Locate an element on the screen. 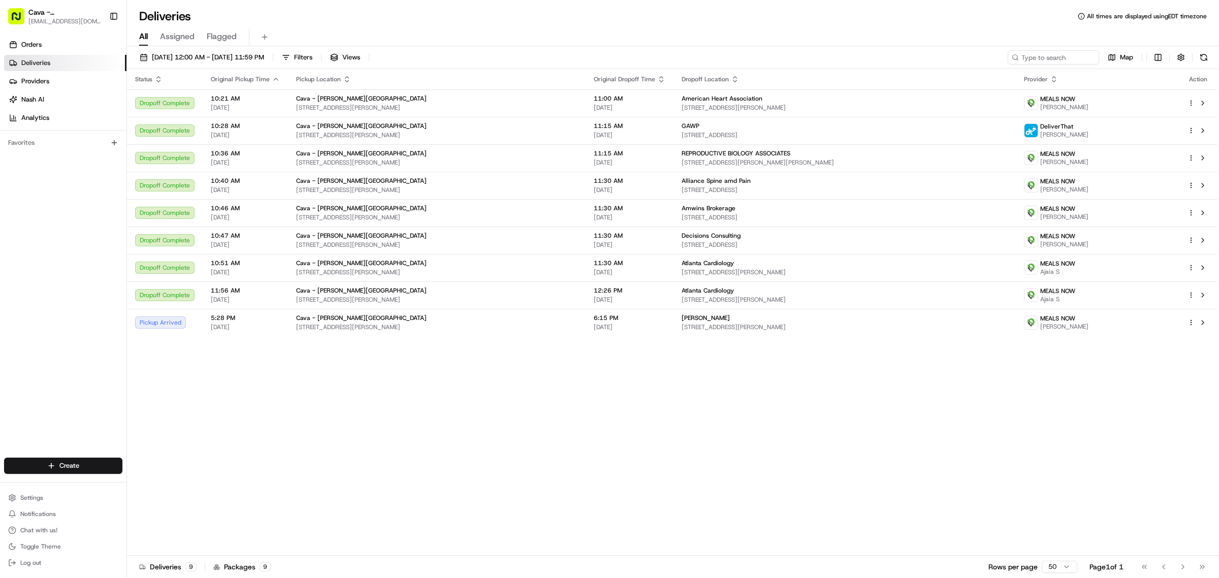 Image resolution: width=1219 pixels, height=578 pixels. button: Refresh is located at coordinates (1204, 57).